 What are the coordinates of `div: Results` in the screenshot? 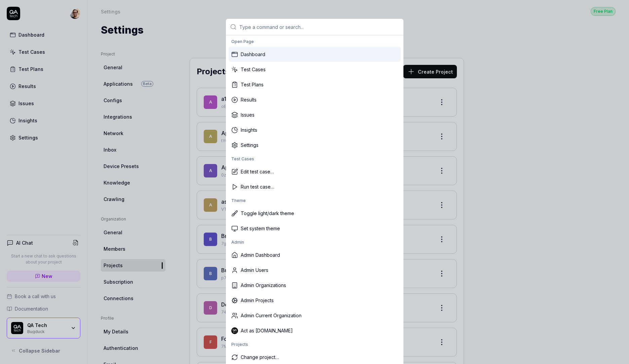 It's located at (315, 100).